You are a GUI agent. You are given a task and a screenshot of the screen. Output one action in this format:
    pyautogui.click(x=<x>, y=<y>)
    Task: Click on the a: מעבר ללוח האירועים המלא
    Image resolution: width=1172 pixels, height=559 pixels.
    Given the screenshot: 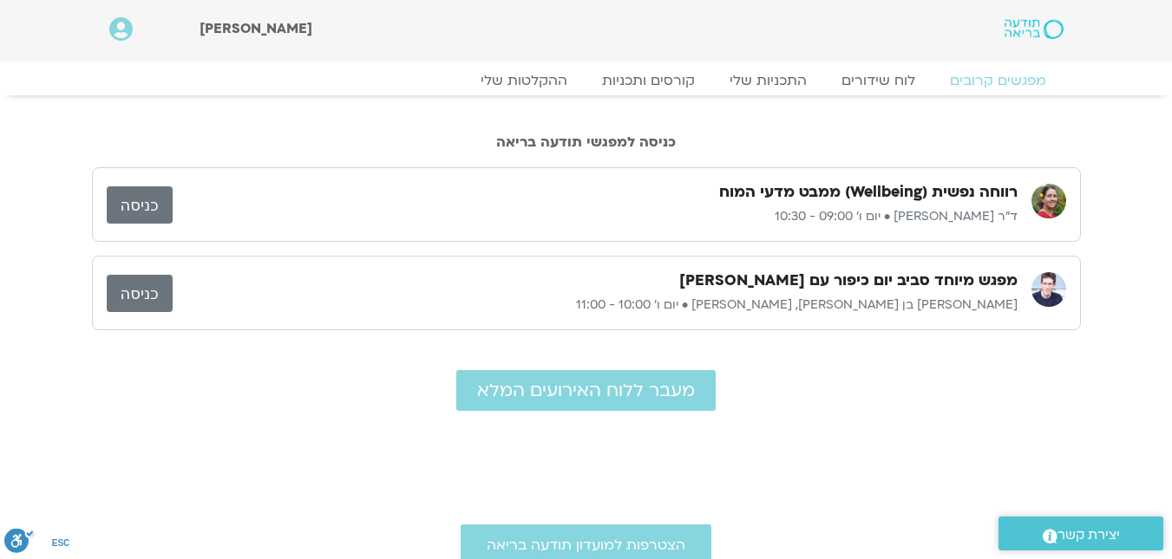 What is the action you would take?
    pyautogui.click(x=586, y=390)
    